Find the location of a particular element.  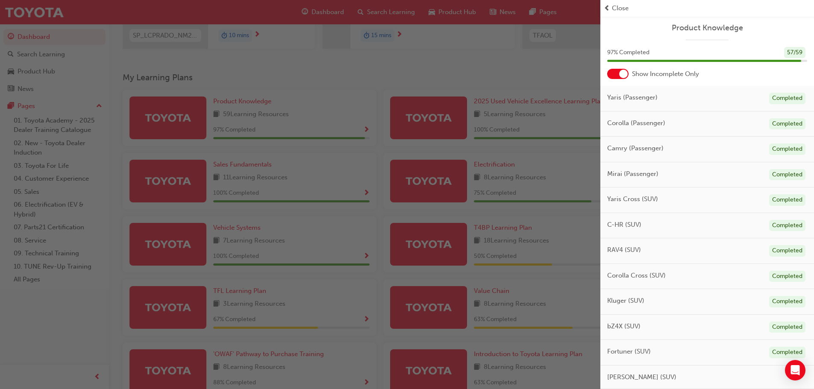

span: Yaris Cross (SUV) is located at coordinates (633, 199).